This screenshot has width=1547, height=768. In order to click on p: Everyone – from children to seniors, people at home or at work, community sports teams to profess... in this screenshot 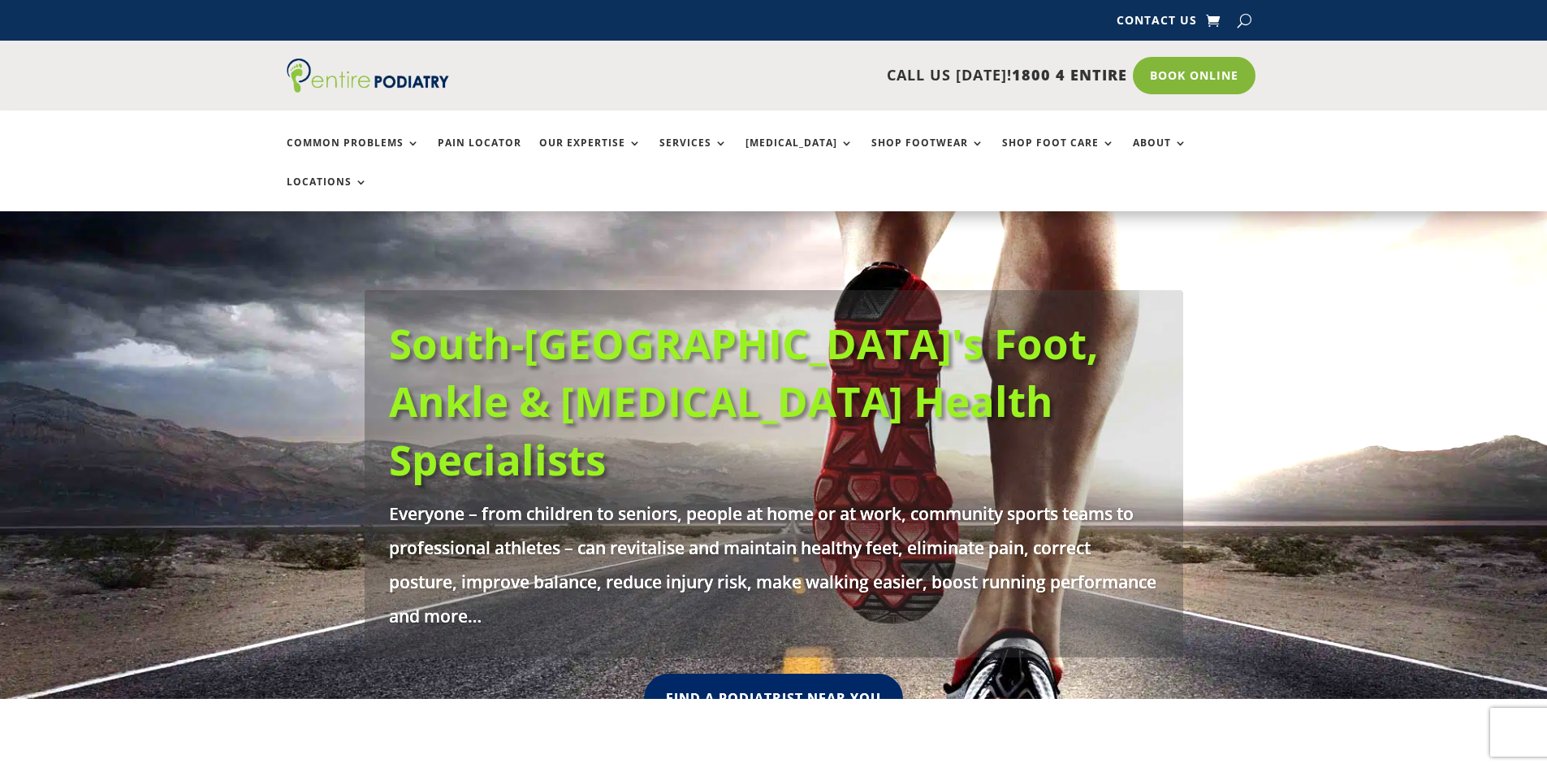, I will do `click(774, 565)`.